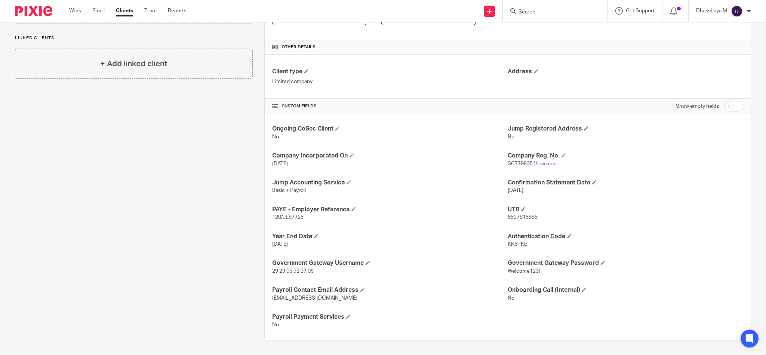  What do you see at coordinates (390, 71) in the screenshot?
I see `h4: Client type` at bounding box center [390, 71].